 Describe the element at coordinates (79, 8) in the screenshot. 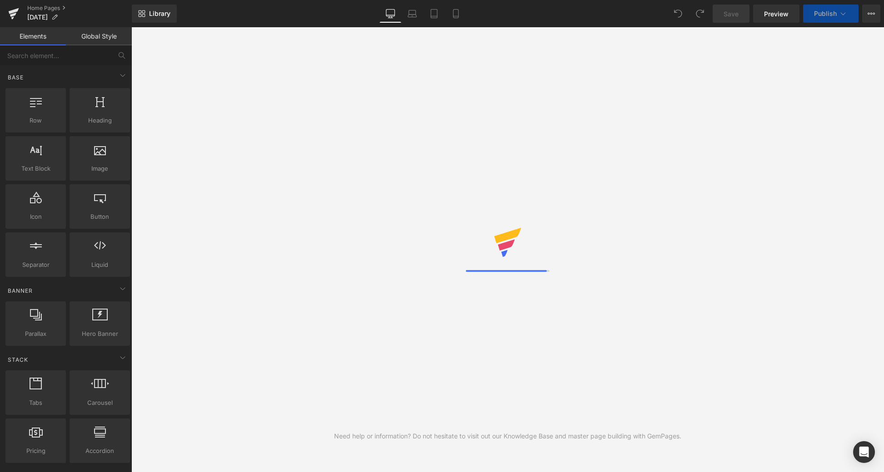

I see `a: Home Pages` at that location.